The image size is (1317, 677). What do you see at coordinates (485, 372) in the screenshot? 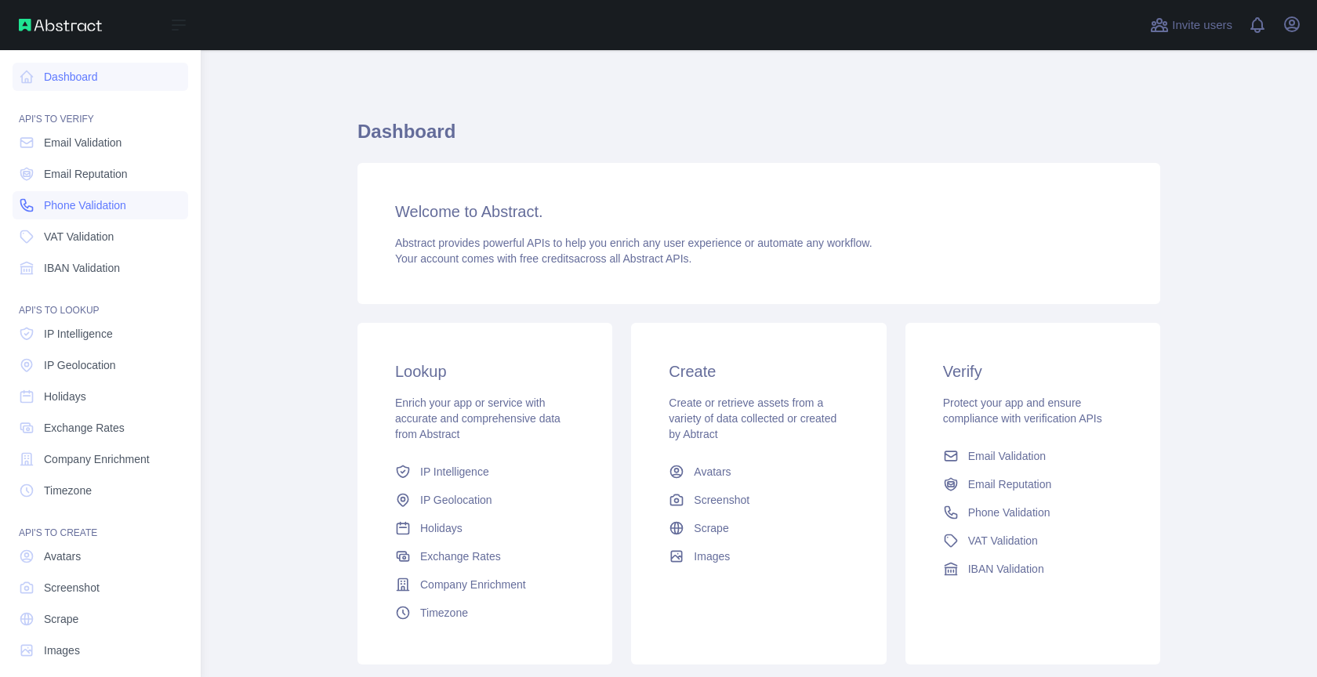
I see `h3: Lookup` at bounding box center [485, 372].